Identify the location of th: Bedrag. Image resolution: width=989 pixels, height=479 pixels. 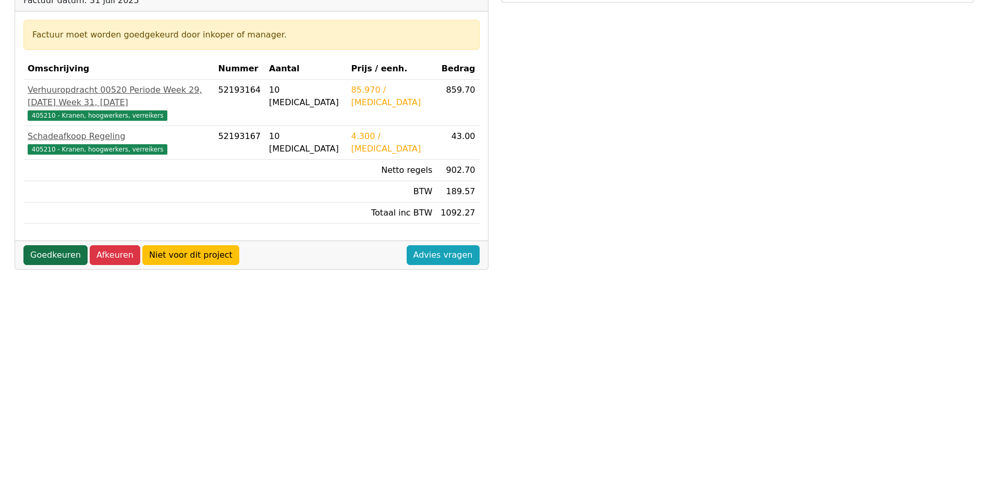
(458, 69).